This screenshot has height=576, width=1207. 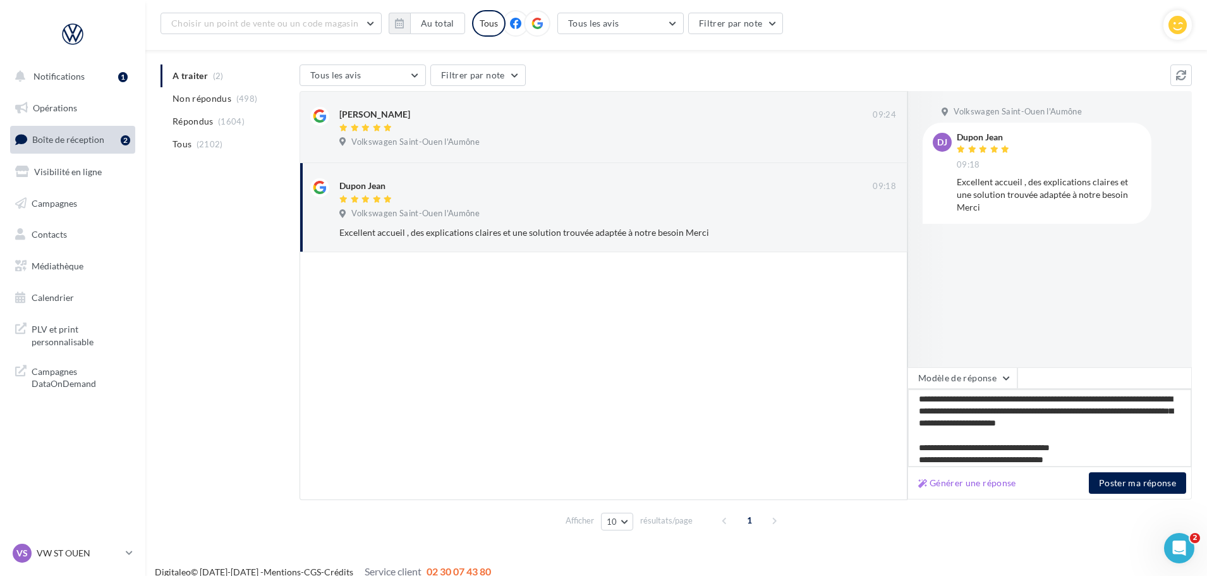 I want to click on span: Boîte de réception, so click(x=68, y=139).